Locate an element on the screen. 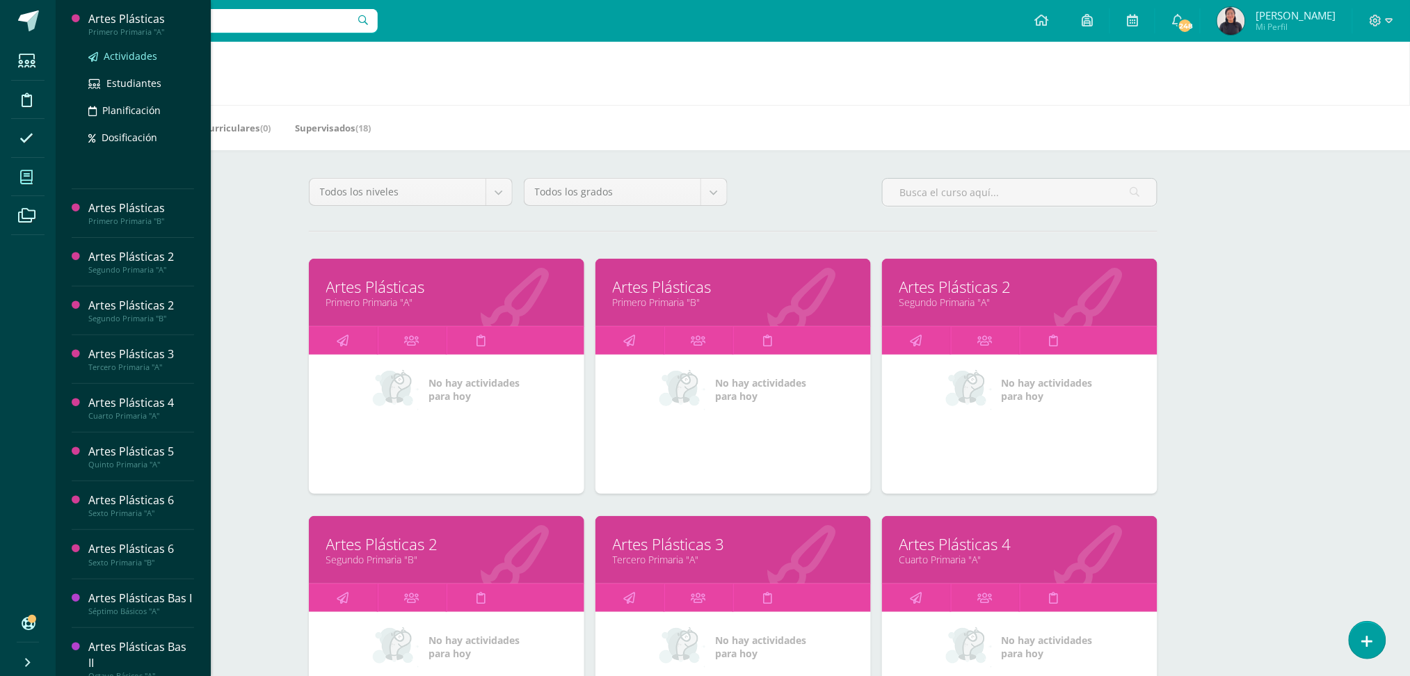  span: Todos los grados is located at coordinates (612, 192).